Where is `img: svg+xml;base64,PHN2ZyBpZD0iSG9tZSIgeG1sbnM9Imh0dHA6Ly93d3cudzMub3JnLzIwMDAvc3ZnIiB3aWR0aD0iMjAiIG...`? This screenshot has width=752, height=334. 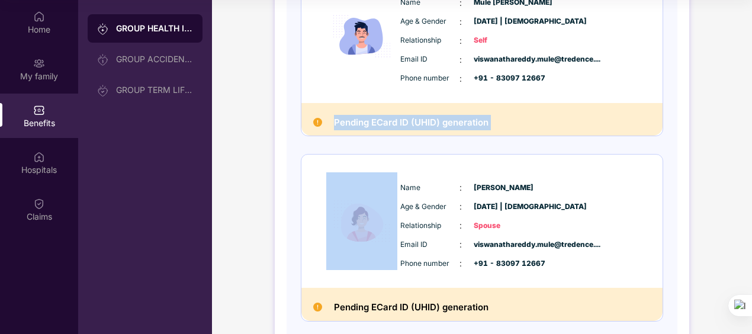
img: svg+xml;base64,PHN2ZyBpZD0iSG9tZSIgeG1sbnM9Imh0dHA6Ly93d3cudzMub3JnLzIwMDAvc3ZnIiB3aWR0aD0iMjAiIG... is located at coordinates (39, 17).